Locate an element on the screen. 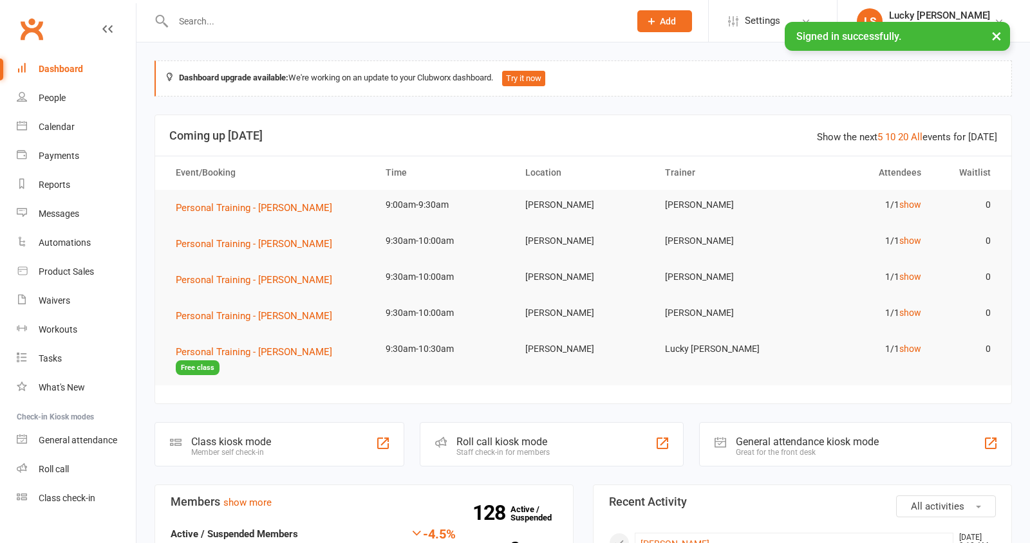 The height and width of the screenshot is (543, 1030). a: 5 is located at coordinates (880, 137).